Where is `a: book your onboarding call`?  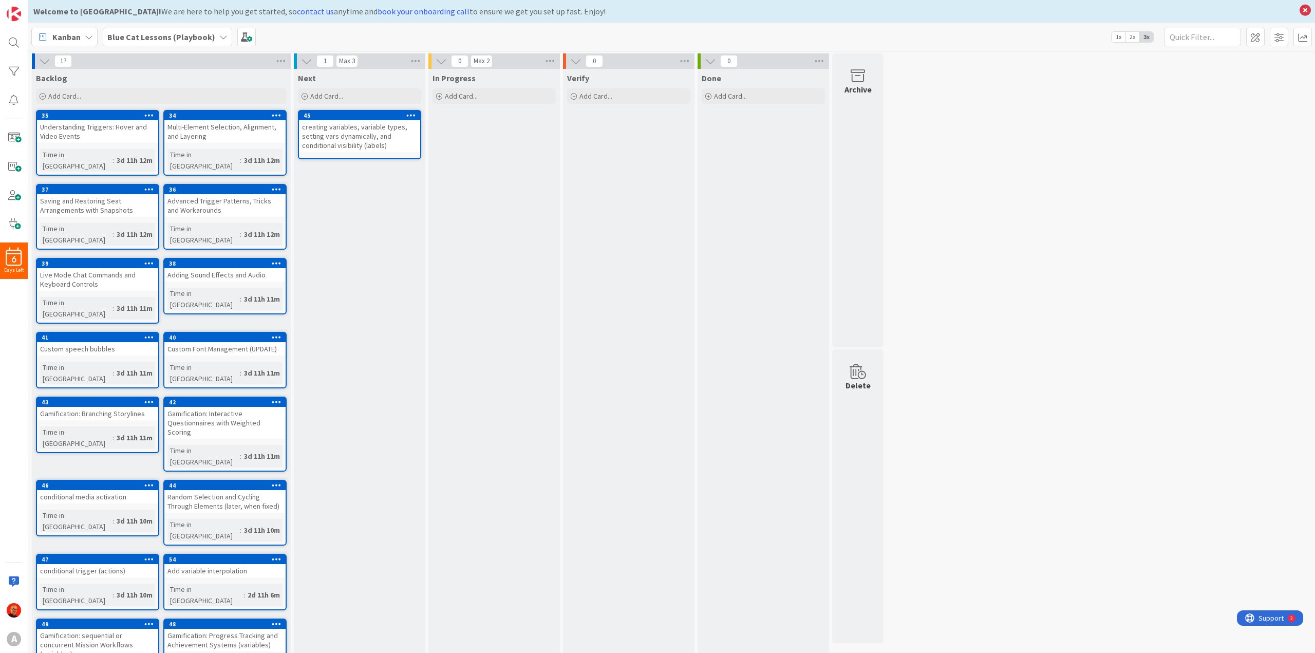 a: book your onboarding call is located at coordinates (423, 11).